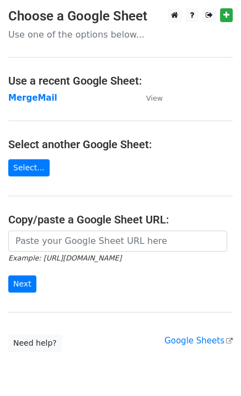 The height and width of the screenshot is (396, 241). What do you see at coordinates (22, 283) in the screenshot?
I see `input: Next` at bounding box center [22, 283].